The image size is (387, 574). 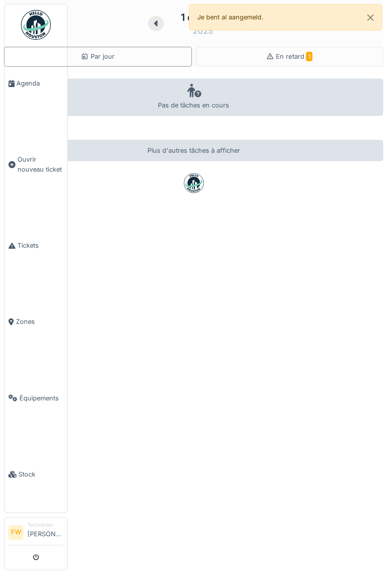 What do you see at coordinates (36, 322) in the screenshot?
I see `a: Zones` at bounding box center [36, 322].